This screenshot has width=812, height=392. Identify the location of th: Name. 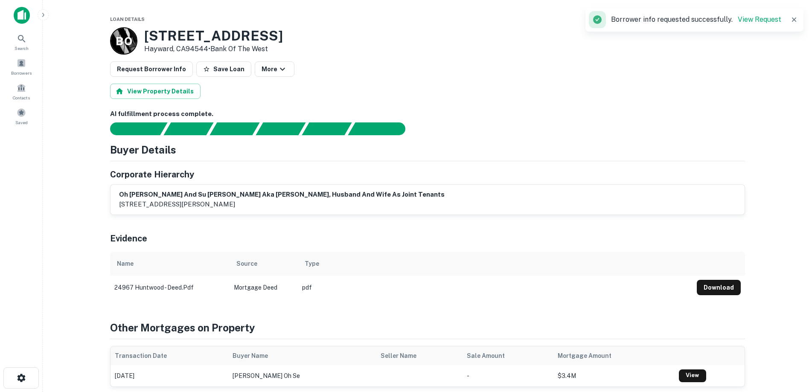
(170, 264).